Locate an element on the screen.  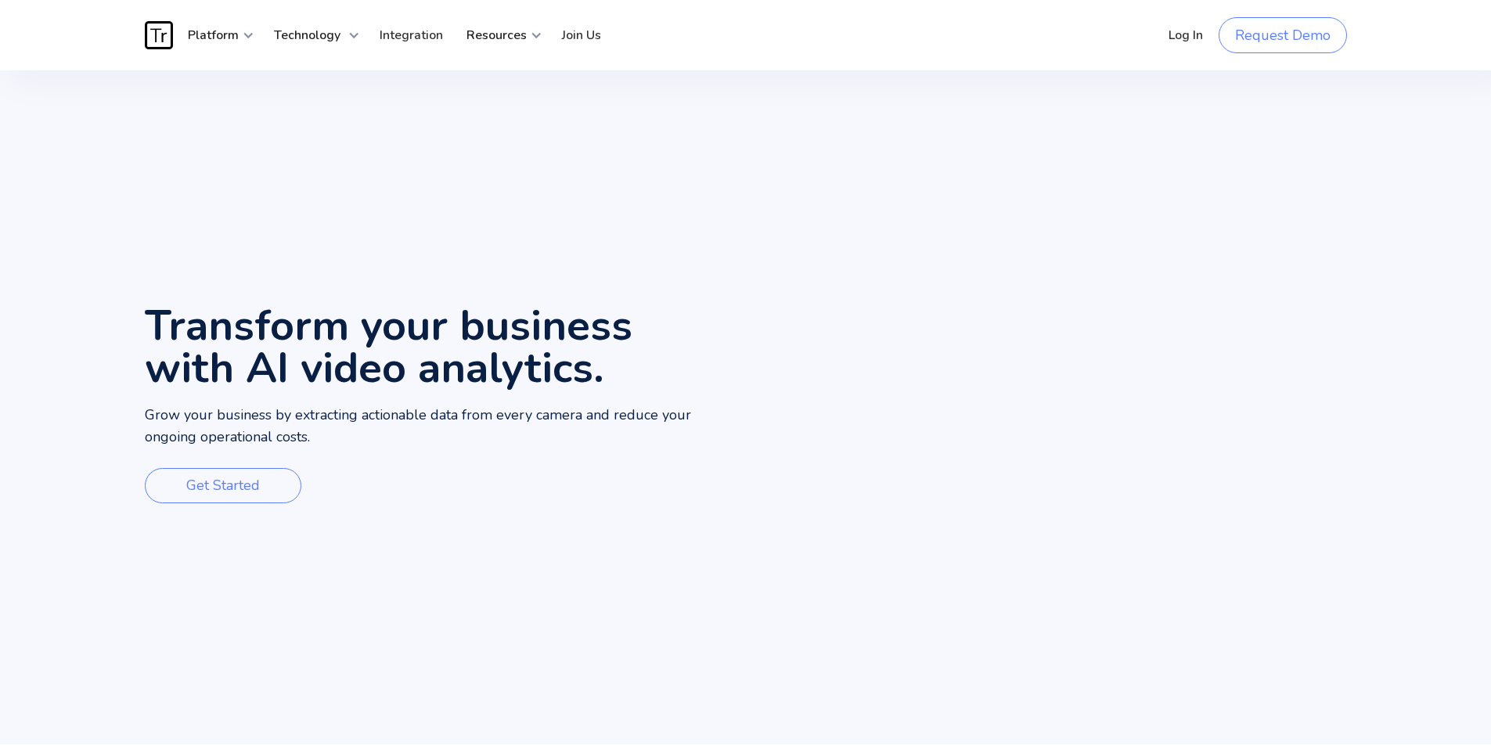
strong: Technology is located at coordinates (307, 35).